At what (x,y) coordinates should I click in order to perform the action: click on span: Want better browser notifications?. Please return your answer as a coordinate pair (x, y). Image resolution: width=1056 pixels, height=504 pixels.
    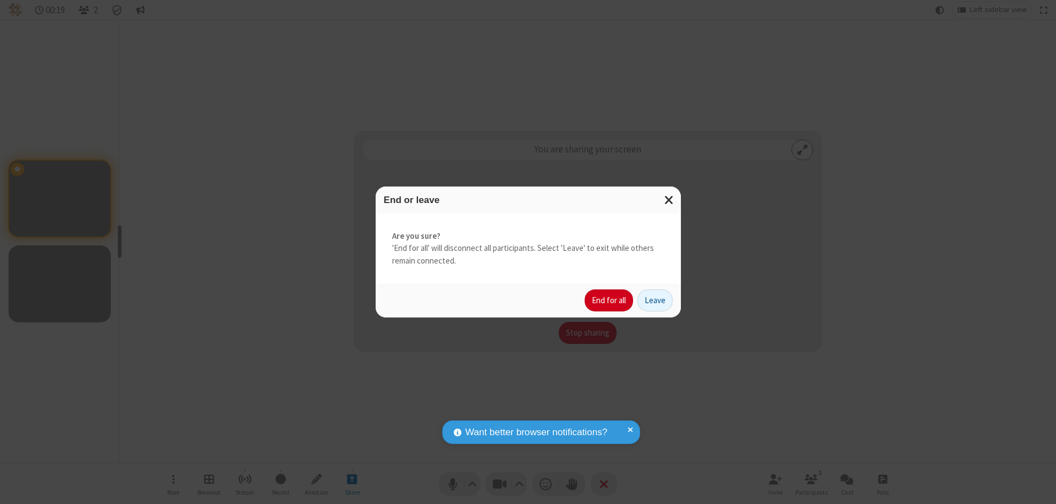
    Looking at the image, I should click on (536, 432).